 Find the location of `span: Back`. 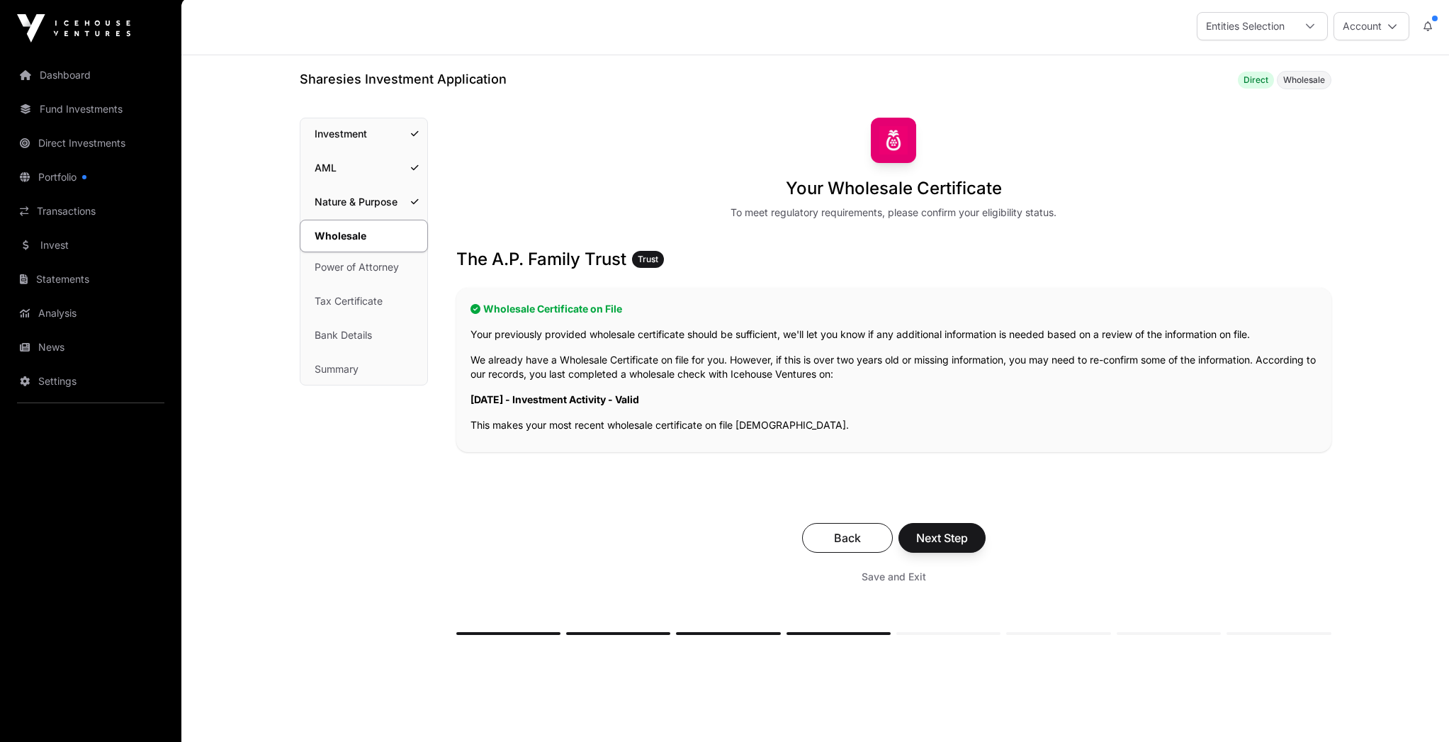

span: Back is located at coordinates (848, 538).